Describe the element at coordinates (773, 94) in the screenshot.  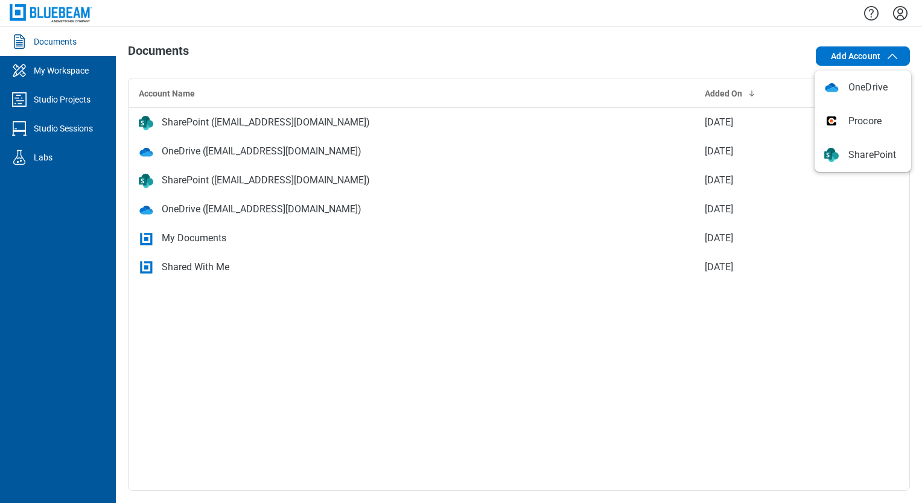
I see `div: Added On` at that location.